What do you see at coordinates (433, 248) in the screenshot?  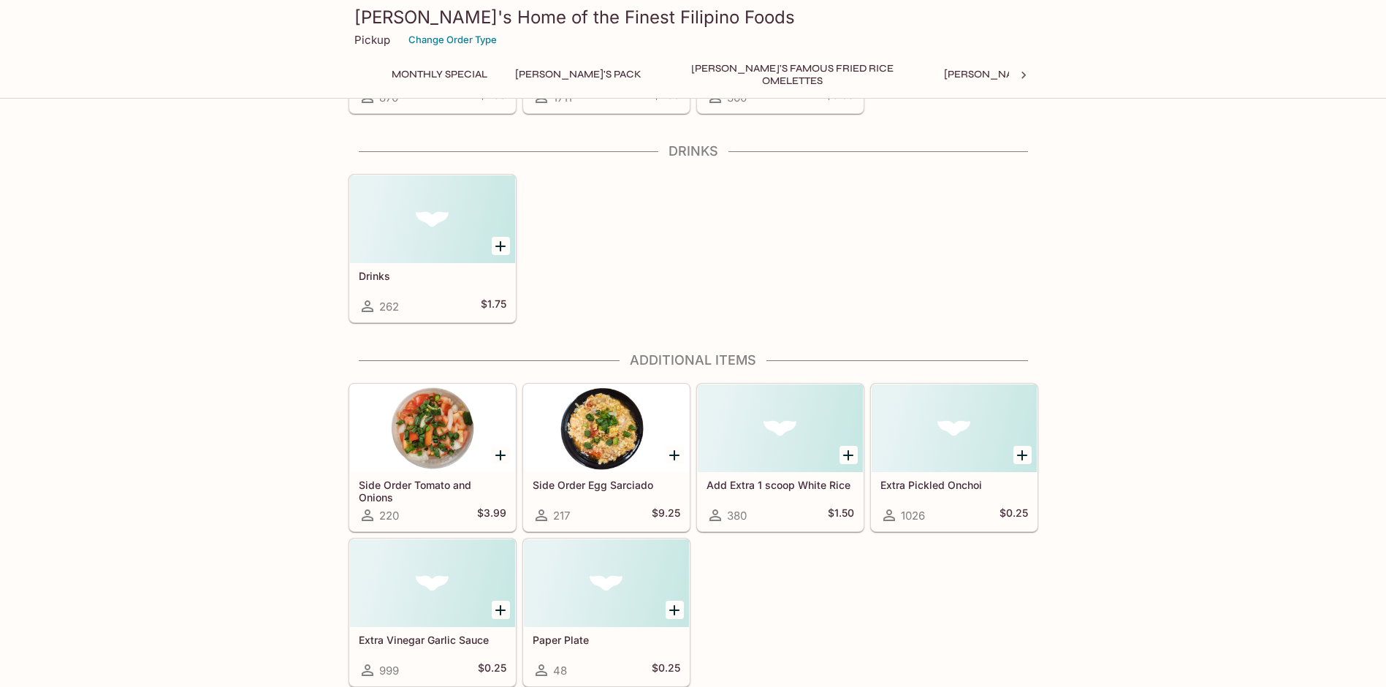 I see `a: Drinks262$1.75` at bounding box center [433, 248].